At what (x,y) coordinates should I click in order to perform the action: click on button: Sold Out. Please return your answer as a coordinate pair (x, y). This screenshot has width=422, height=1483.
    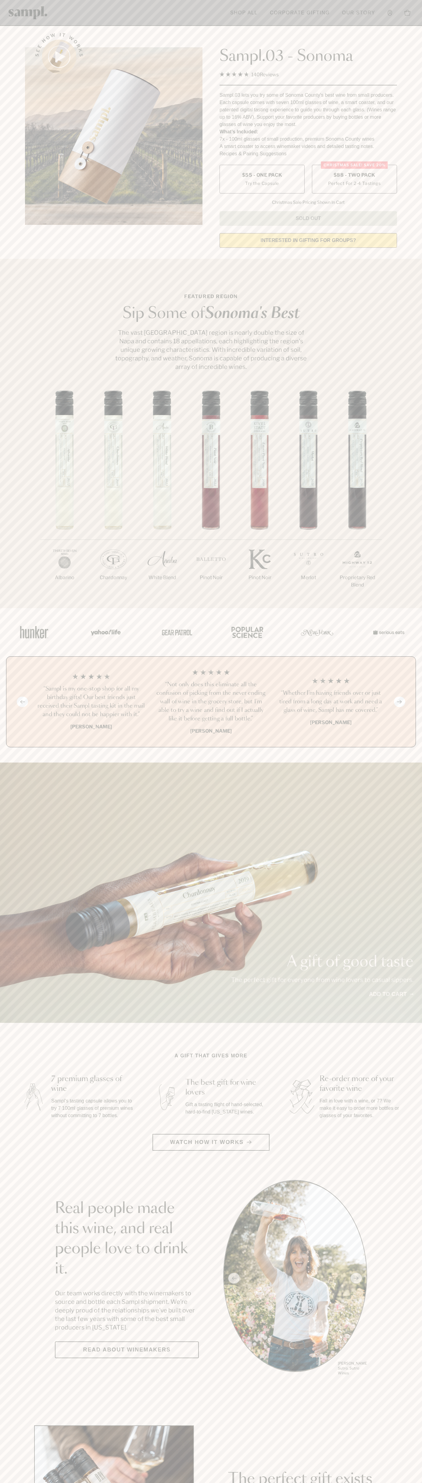
    Looking at the image, I should click on (308, 218).